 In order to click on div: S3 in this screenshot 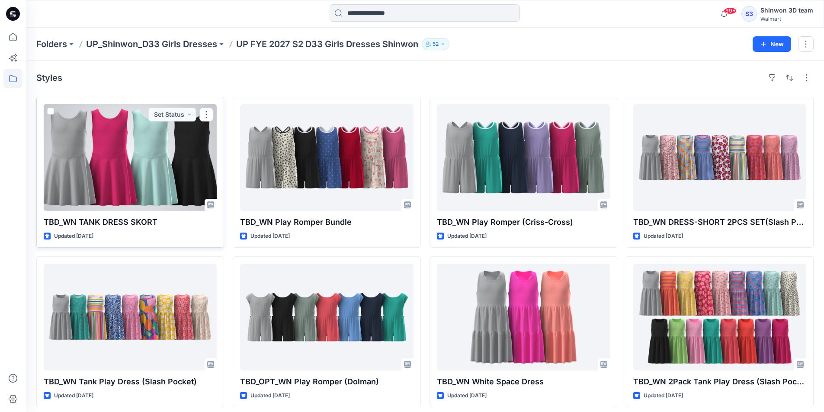, I will do `click(750, 14)`.